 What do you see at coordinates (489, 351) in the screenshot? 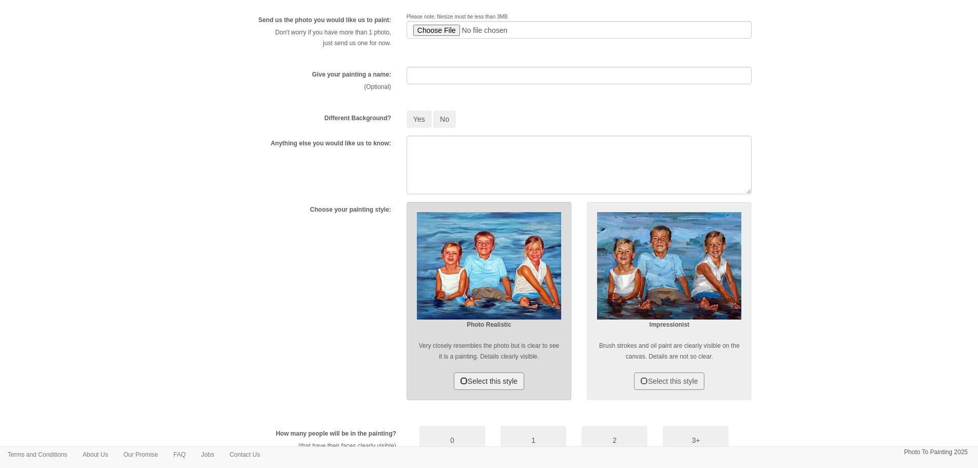
I see `p: Very closely resembles the photo but is clear to see it is a painting. Details clearly visible.` at bounding box center [489, 351].